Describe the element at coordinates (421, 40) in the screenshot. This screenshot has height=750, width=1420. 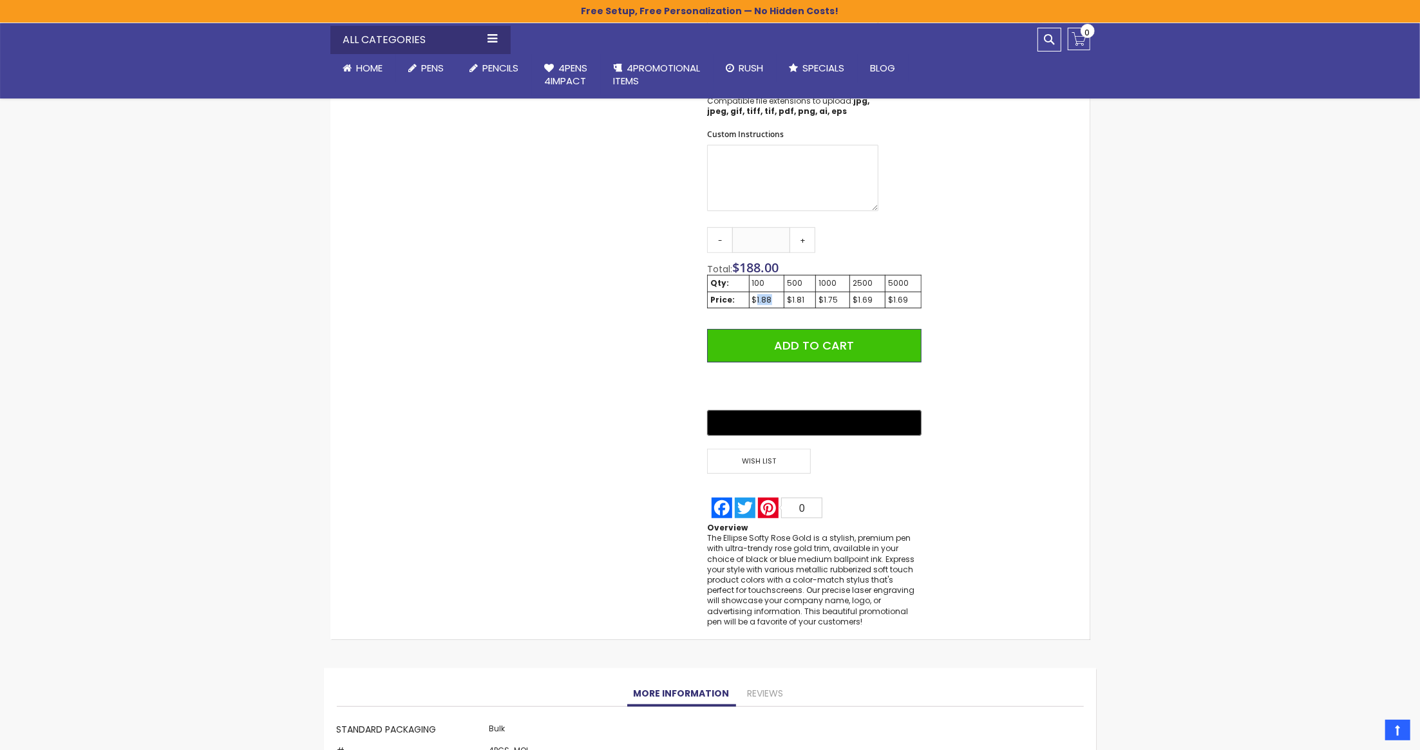
I see `div: All Categories` at that location.